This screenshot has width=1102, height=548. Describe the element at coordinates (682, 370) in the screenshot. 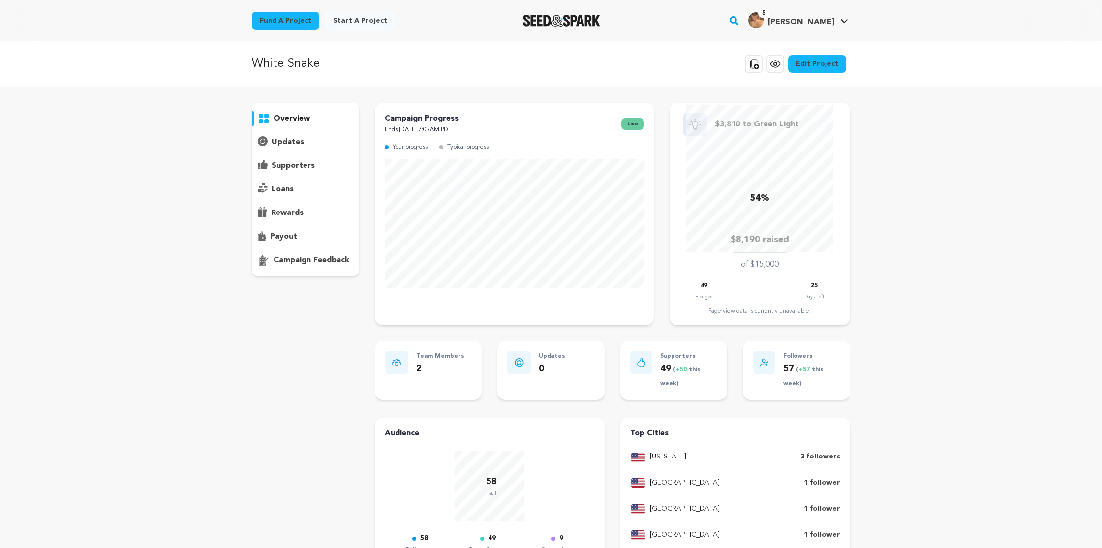

I see `span: +50` at that location.